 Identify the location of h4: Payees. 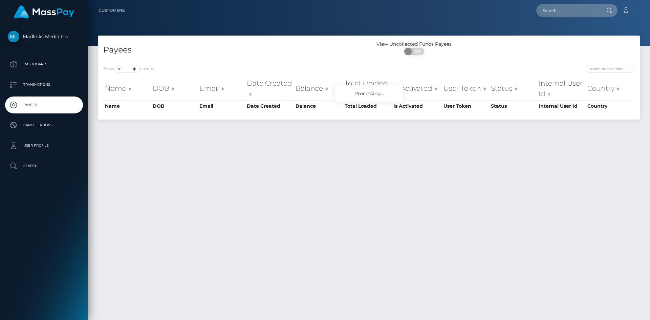
(234, 50).